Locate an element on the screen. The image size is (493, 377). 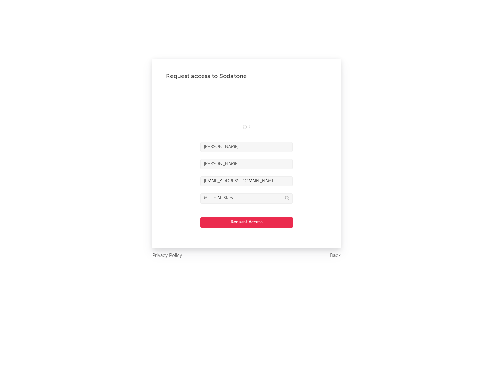
input: Division is located at coordinates (246, 198).